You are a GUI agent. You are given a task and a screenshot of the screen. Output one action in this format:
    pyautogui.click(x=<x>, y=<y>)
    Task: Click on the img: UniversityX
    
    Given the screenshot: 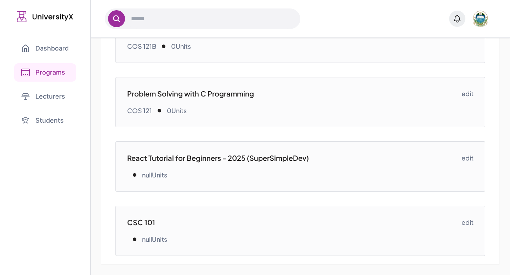 What is the action you would take?
    pyautogui.click(x=45, y=17)
    